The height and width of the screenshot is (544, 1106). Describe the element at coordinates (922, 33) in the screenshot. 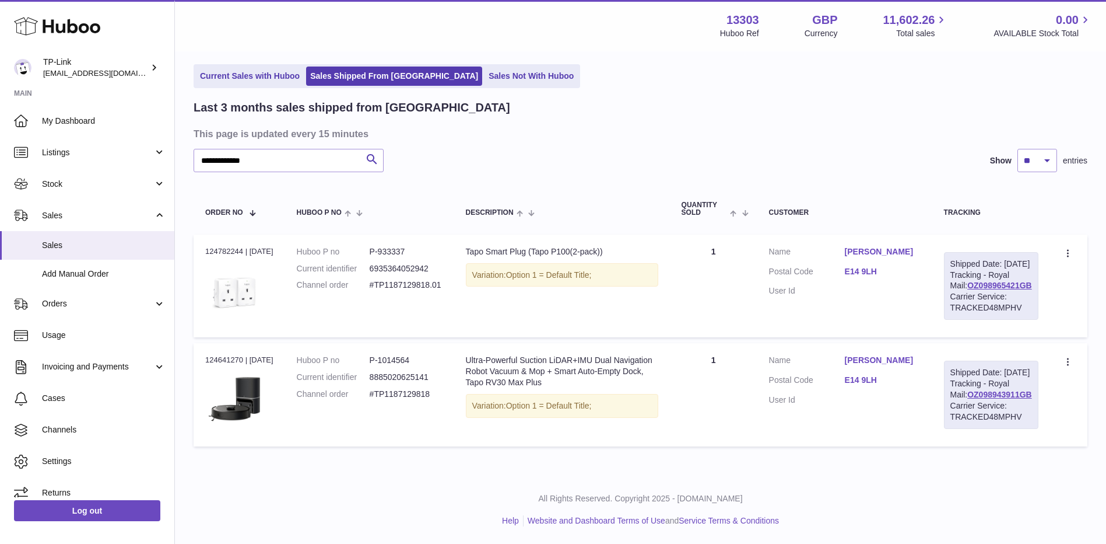

I see `span: Total sales` at that location.